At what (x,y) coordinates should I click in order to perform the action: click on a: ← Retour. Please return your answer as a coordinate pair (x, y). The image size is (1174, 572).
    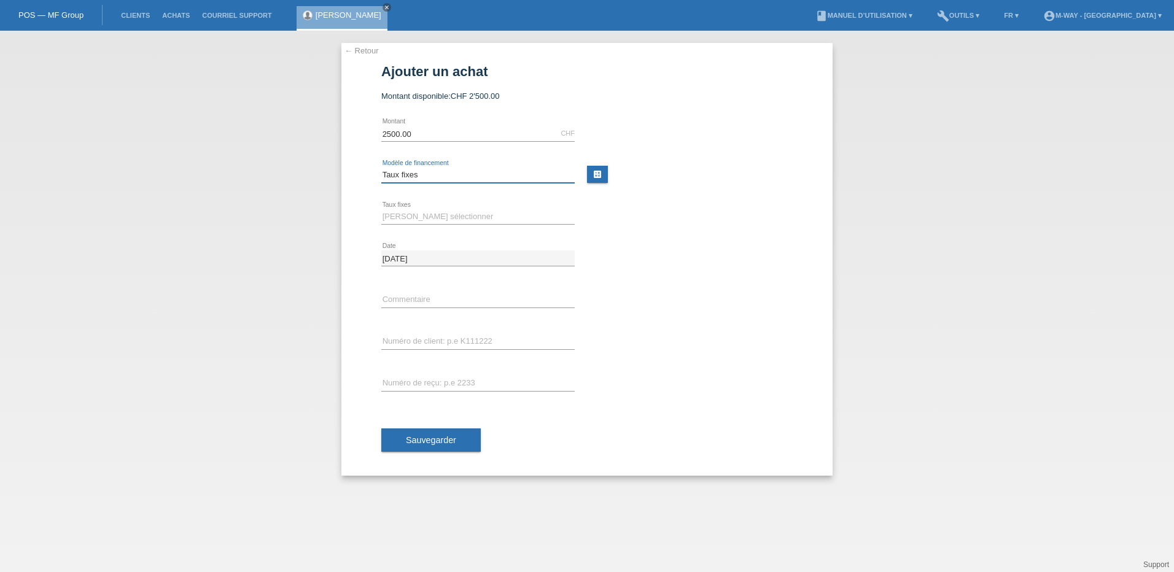
    Looking at the image, I should click on (362, 50).